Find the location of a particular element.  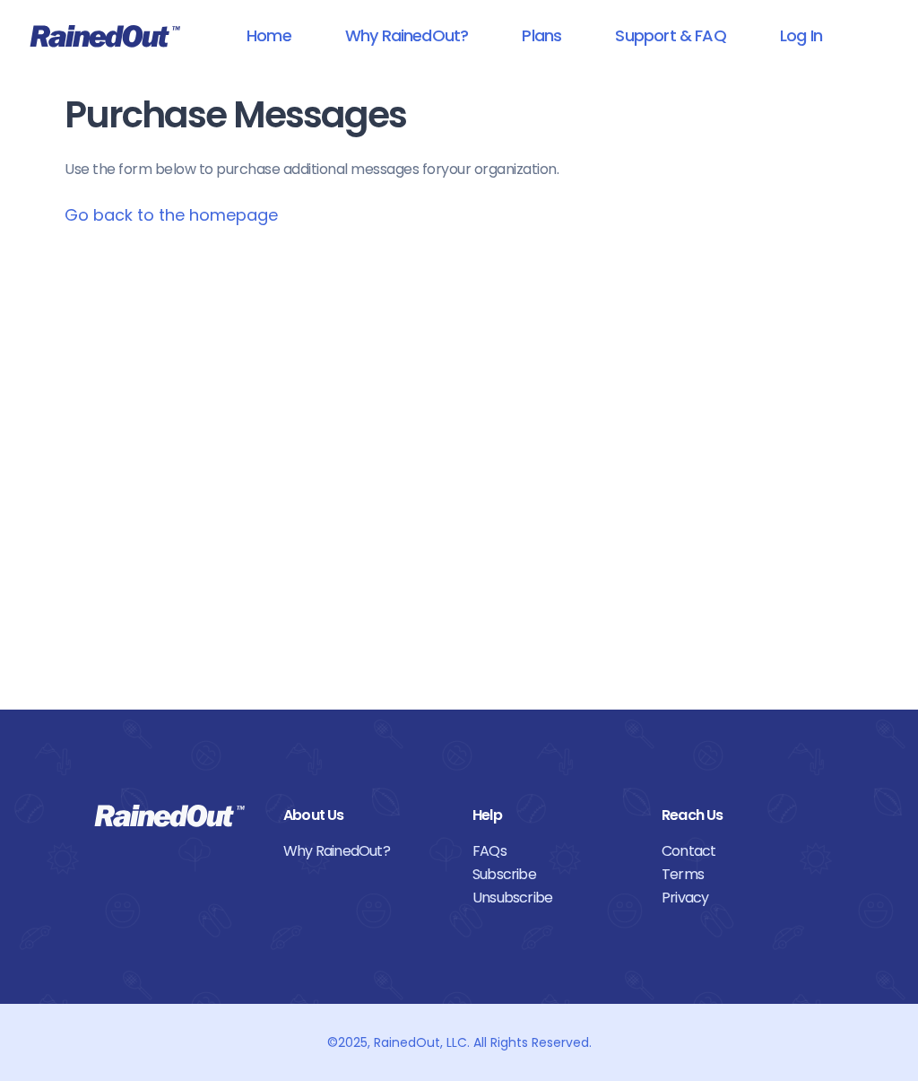

a: Unsubscribe is located at coordinates (553, 898).